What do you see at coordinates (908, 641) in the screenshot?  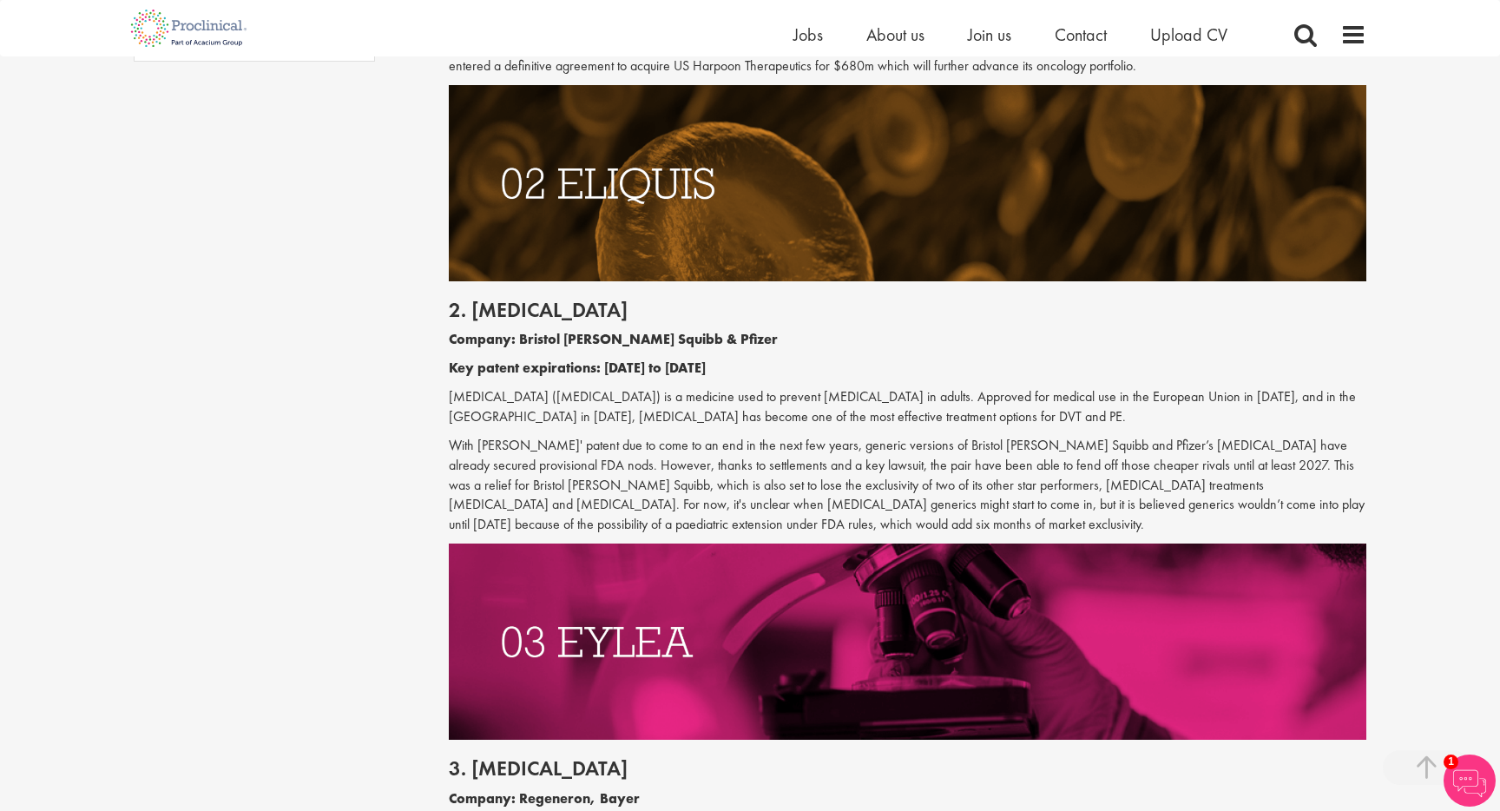 I see `img: Drugs with patents due to expire Eylea` at bounding box center [908, 641].